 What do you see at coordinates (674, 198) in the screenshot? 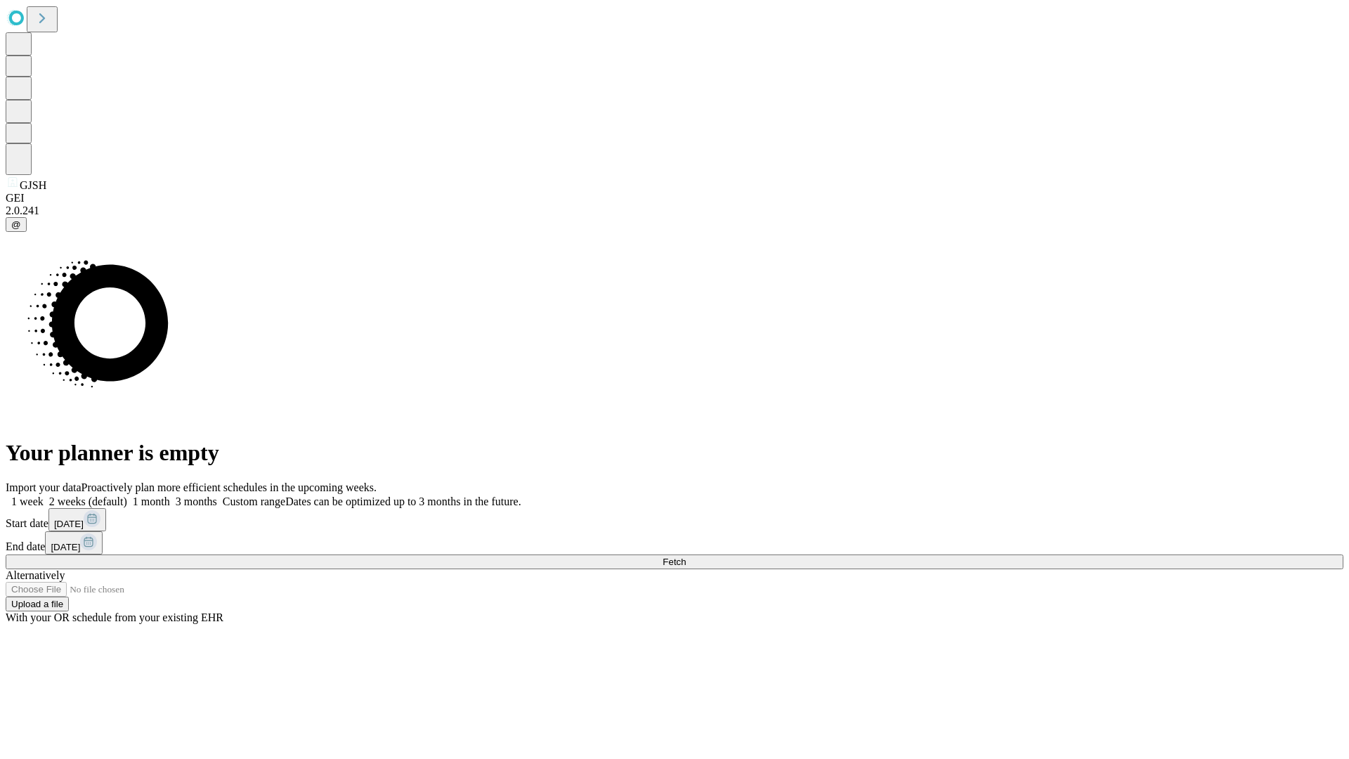
I see `div: GEI` at bounding box center [674, 198].